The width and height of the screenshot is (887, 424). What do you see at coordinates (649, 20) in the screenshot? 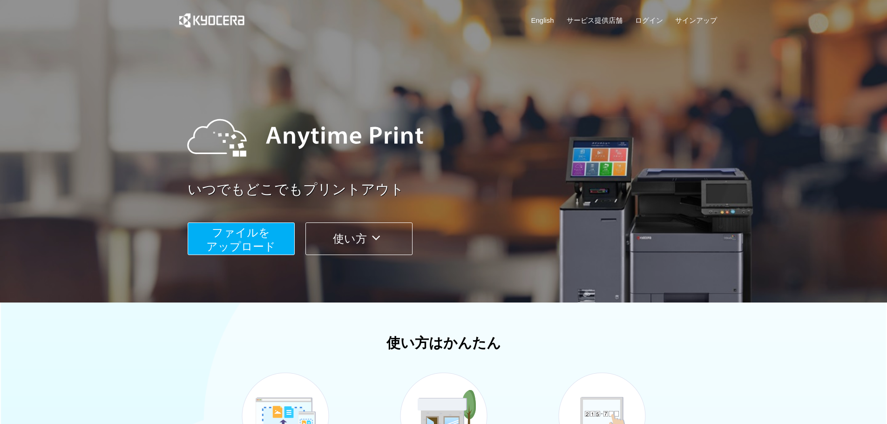
I see `a: ログイン` at bounding box center [649, 20].